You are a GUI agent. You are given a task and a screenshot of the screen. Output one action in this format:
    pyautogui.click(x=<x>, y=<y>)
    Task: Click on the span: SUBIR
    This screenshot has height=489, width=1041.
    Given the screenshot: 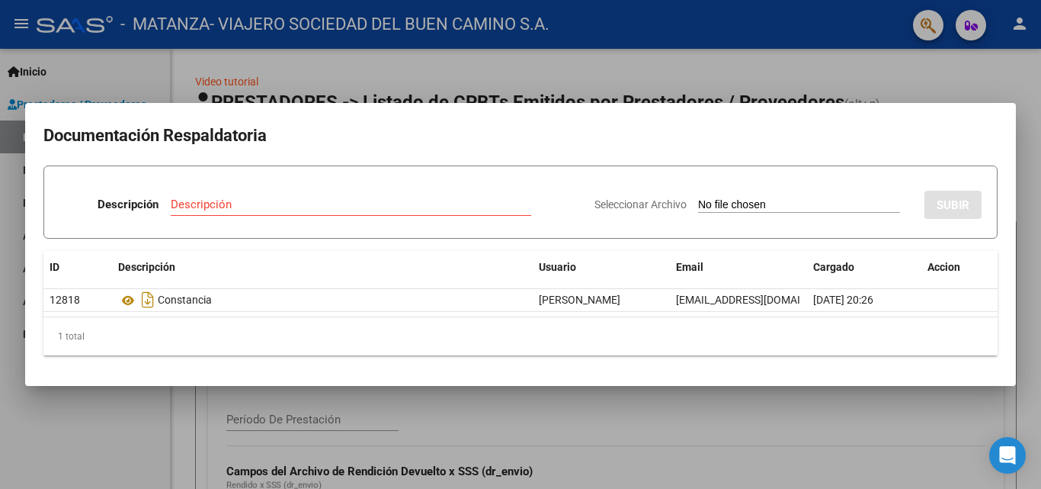 What is the action you would take?
    pyautogui.click(x=953, y=205)
    